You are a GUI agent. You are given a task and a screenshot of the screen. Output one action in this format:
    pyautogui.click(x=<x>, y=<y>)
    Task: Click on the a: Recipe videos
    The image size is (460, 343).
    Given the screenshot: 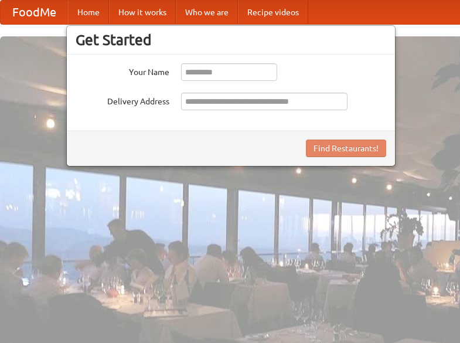 What is the action you would take?
    pyautogui.click(x=273, y=12)
    